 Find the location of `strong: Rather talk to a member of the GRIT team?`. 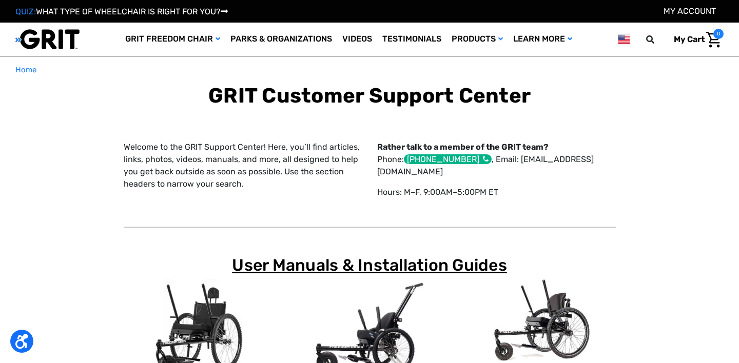

strong: Rather talk to a member of the GRIT team? is located at coordinates (463, 147).